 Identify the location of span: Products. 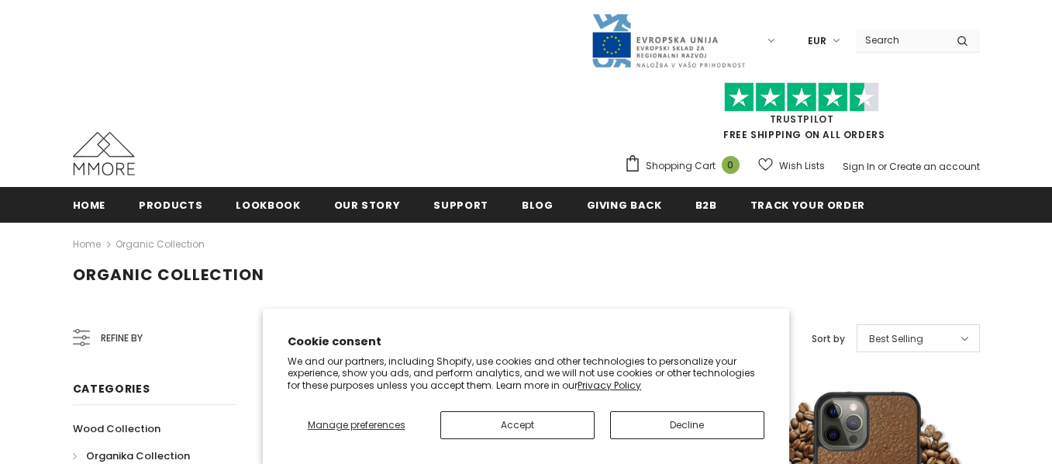
(171, 205).